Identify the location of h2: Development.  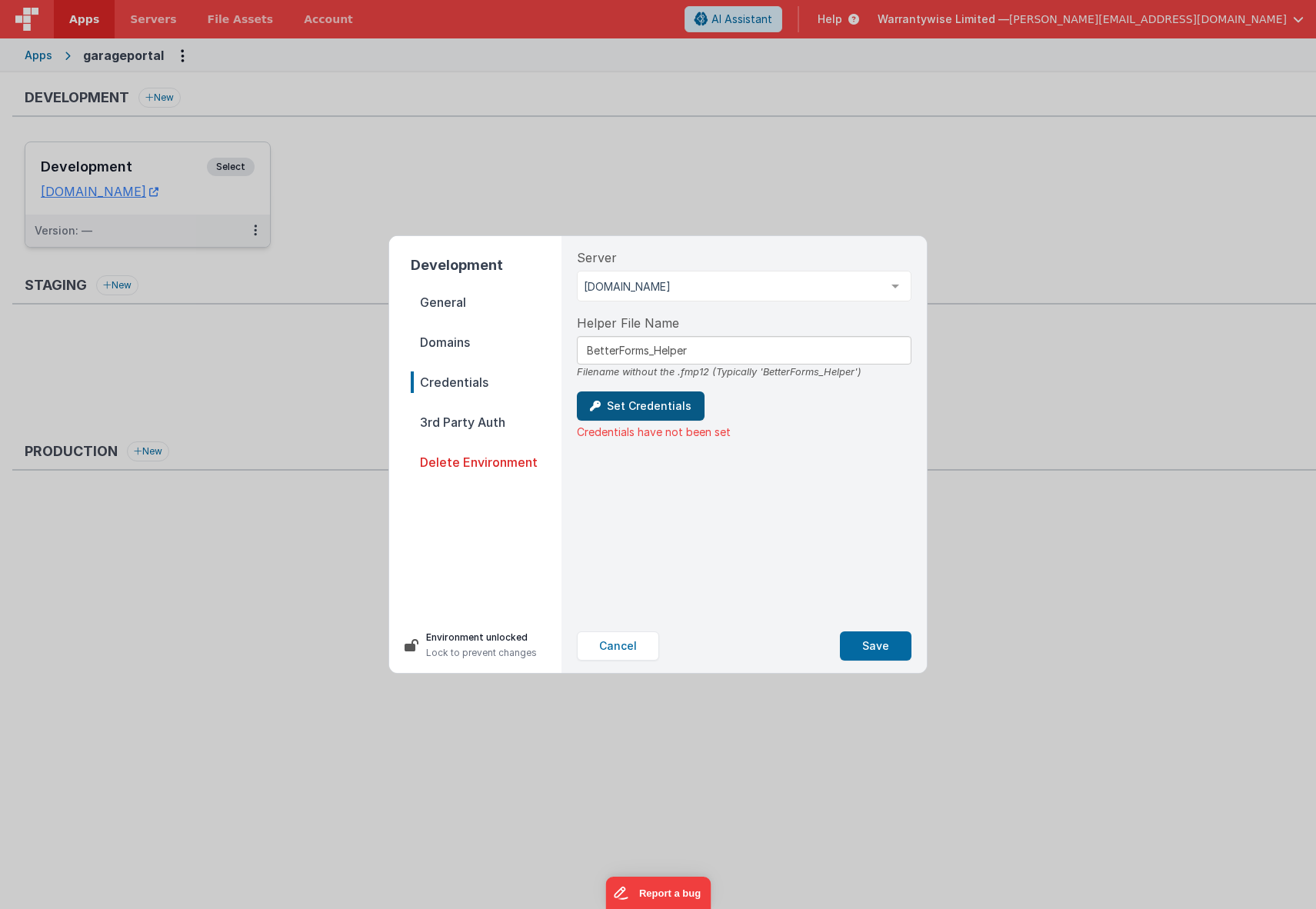
(486, 266).